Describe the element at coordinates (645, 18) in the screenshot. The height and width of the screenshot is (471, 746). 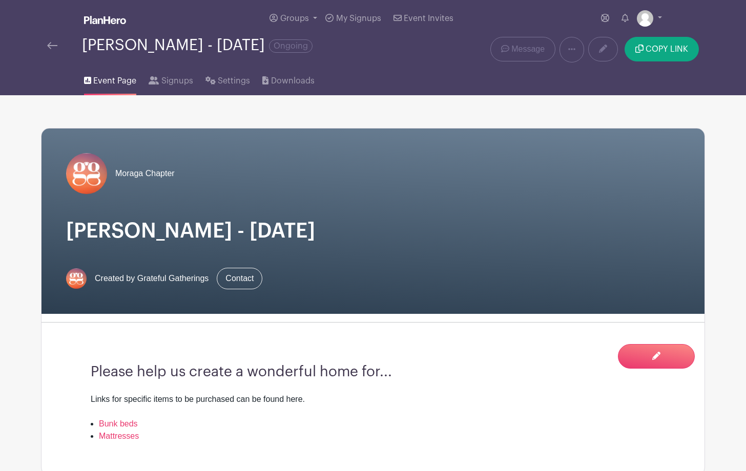
I see `img: default-ce2991bfa6775e67f084385cd625a349d9dcbb7a52a09fb2fda1e96e2d18dcdb.png` at that location.